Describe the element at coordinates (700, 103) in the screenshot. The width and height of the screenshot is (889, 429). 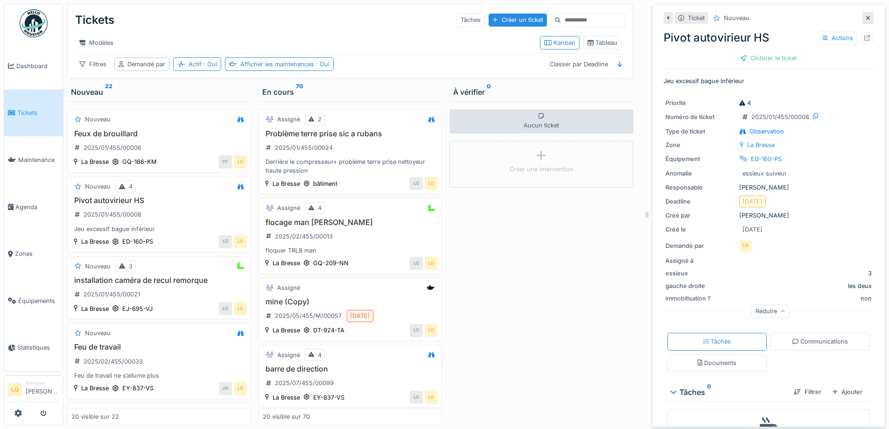
I see `div: Priorité` at that location.